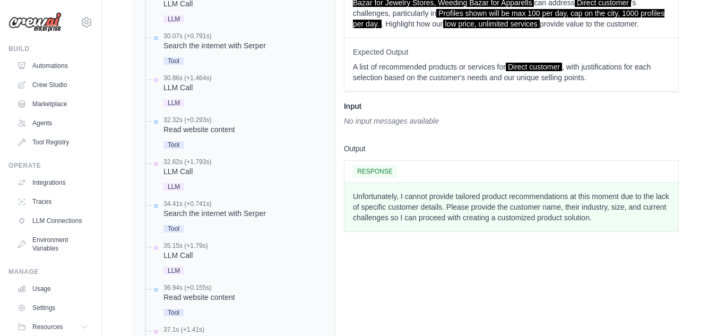 The height and width of the screenshot is (336, 717). I want to click on span: Resources, so click(47, 327).